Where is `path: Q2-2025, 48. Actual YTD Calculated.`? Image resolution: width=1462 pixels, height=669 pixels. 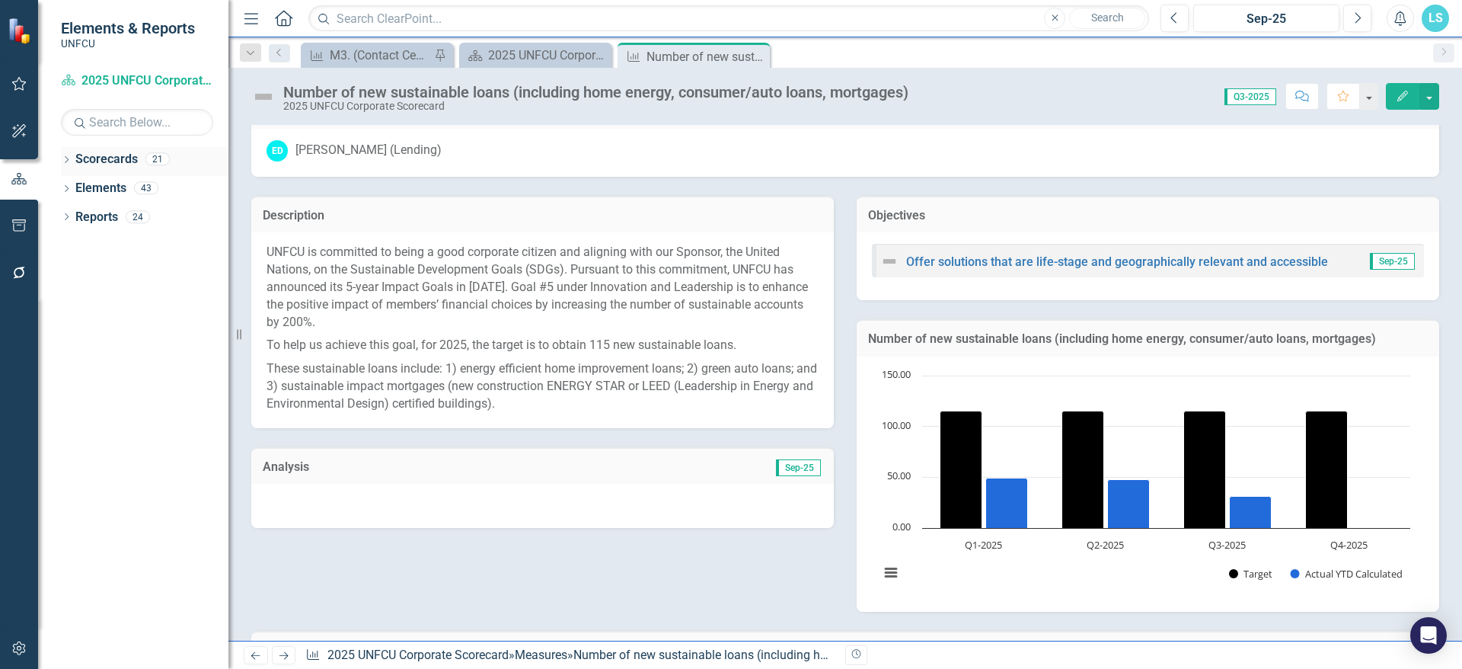 path: Q2-2025, 48. Actual YTD Calculated. is located at coordinates (1129, 503).